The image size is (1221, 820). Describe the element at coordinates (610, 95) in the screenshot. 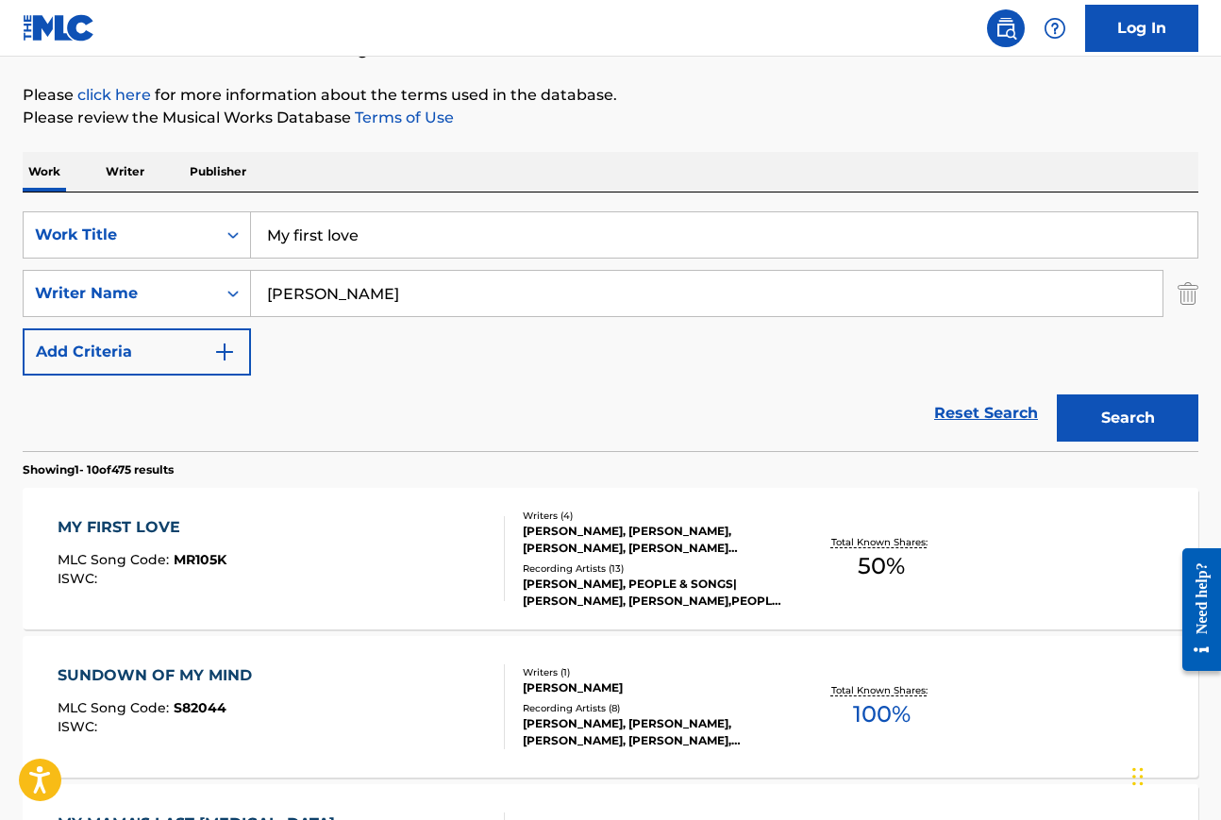

I see `p: Please for more information about the terms used in the database.` at that location.